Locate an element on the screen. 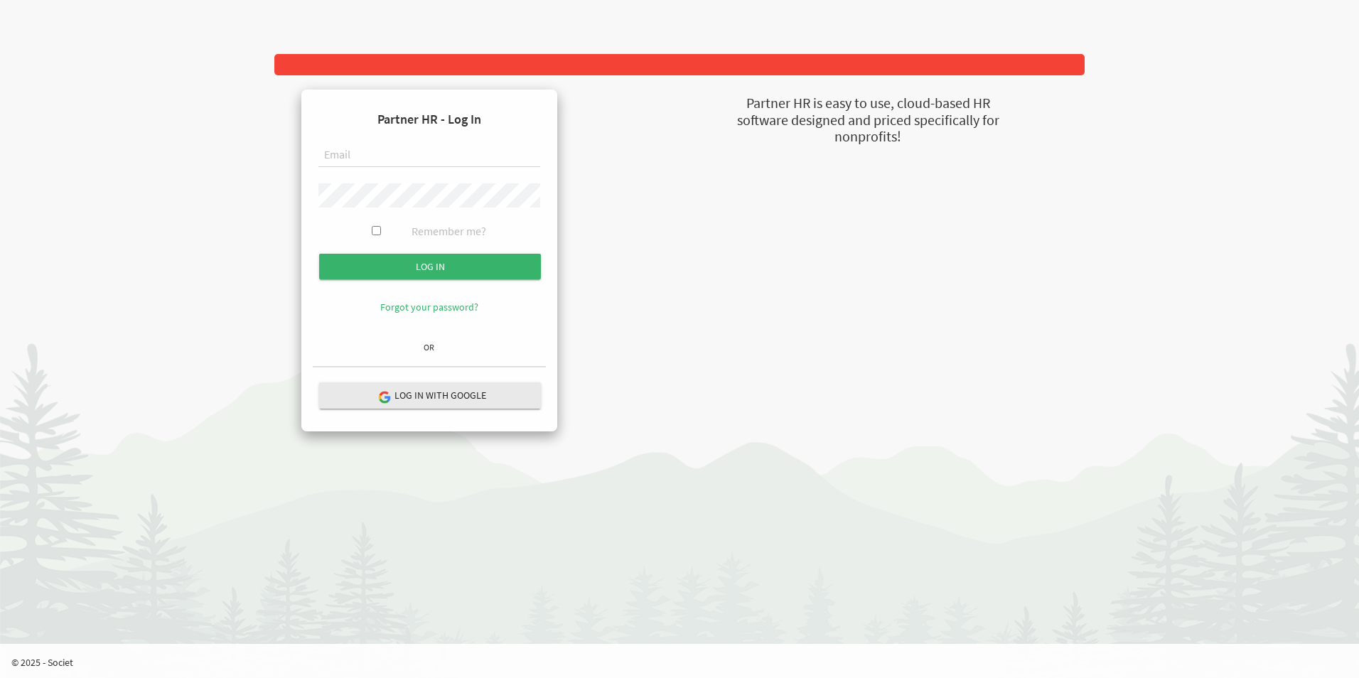 This screenshot has width=1359, height=678. h6: OR is located at coordinates (429, 347).